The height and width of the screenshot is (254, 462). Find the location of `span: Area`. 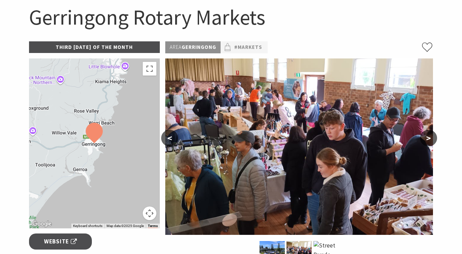

span: Area is located at coordinates (176, 47).